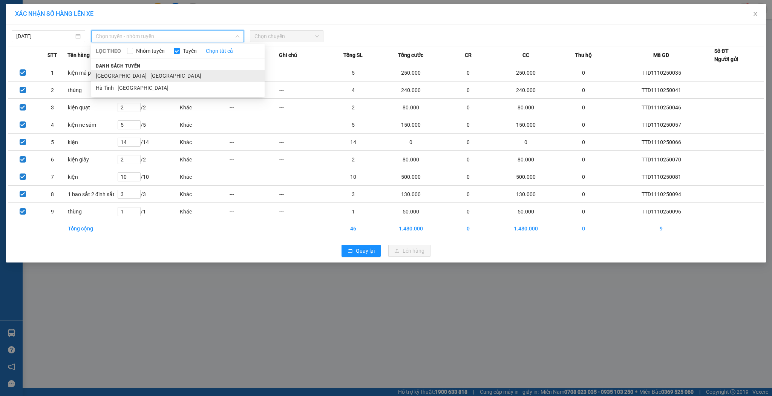 The width and height of the screenshot is (772, 396). Describe the element at coordinates (92, 73) in the screenshot. I see `td: kiện má phanh` at that location.